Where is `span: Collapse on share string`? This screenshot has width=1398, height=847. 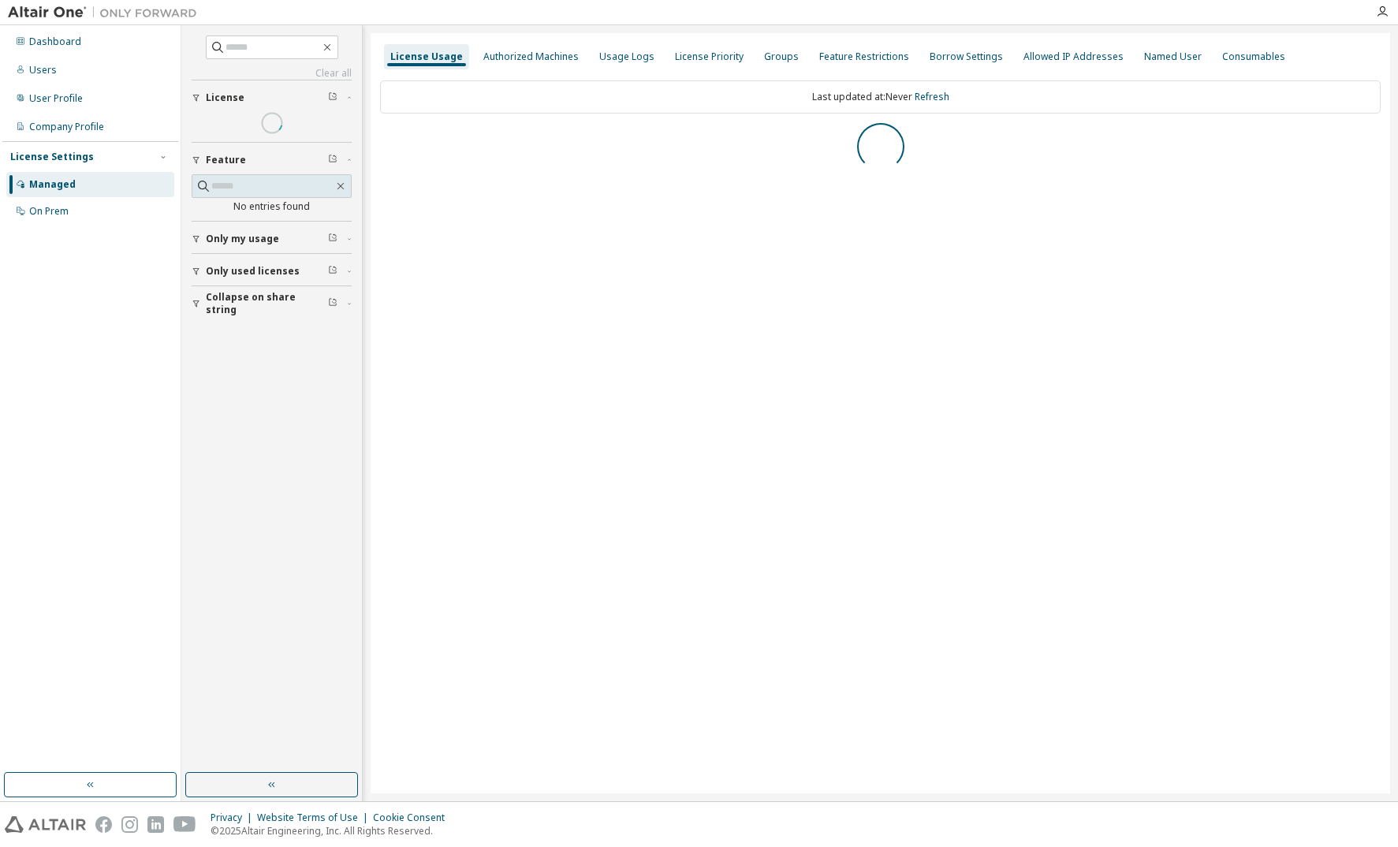 span: Collapse on share string is located at coordinates (267, 304).